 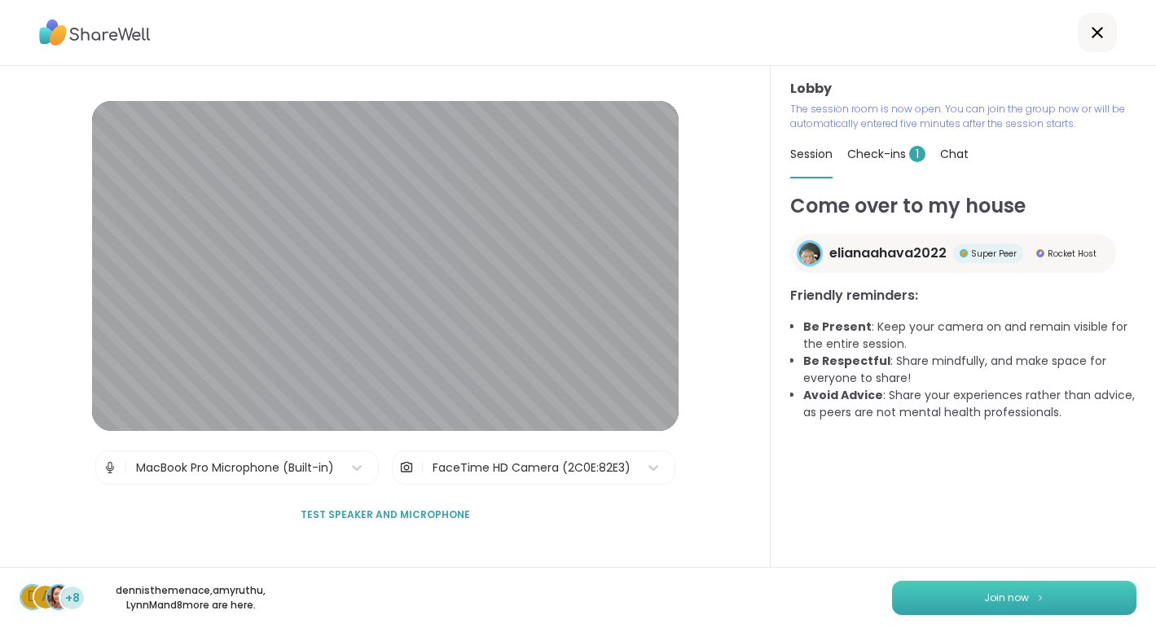 What do you see at coordinates (994, 253) in the screenshot?
I see `span: Super Peer` at bounding box center [994, 253].